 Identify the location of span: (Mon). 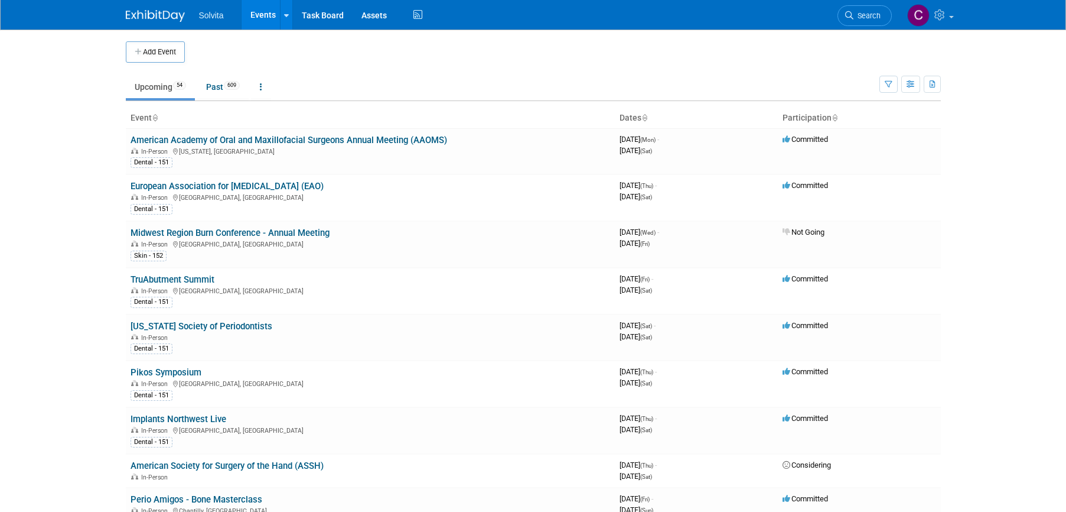
(648, 139).